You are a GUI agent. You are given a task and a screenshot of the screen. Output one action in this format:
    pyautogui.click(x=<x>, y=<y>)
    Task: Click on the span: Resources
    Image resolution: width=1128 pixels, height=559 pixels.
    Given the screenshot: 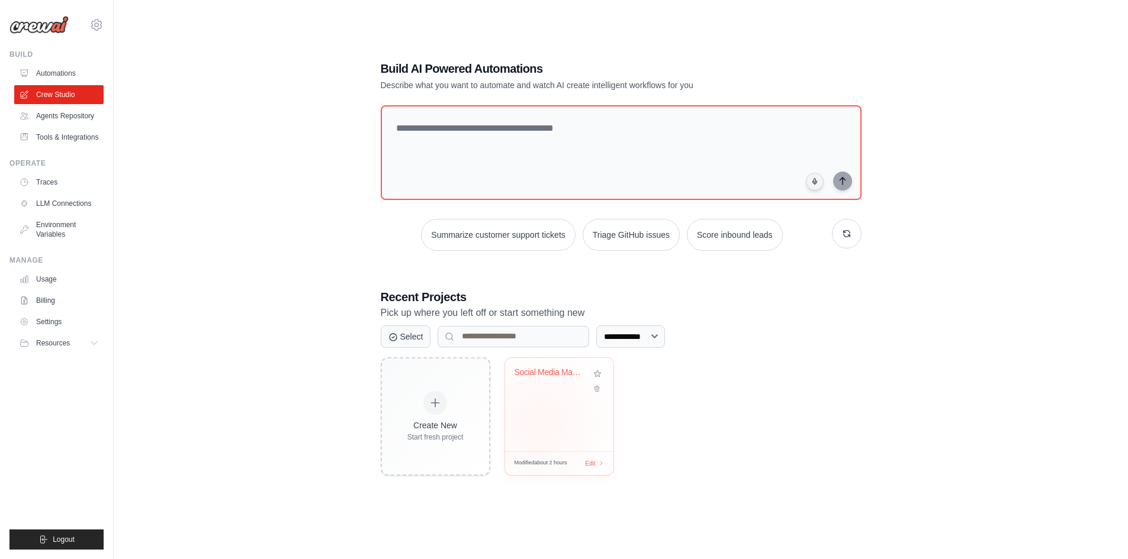 What is the action you would take?
    pyautogui.click(x=53, y=343)
    